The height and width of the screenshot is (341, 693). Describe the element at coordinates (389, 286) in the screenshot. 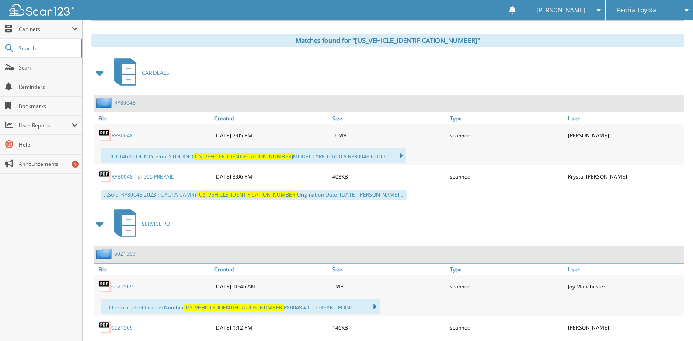

I see `div: 1MB` at that location.